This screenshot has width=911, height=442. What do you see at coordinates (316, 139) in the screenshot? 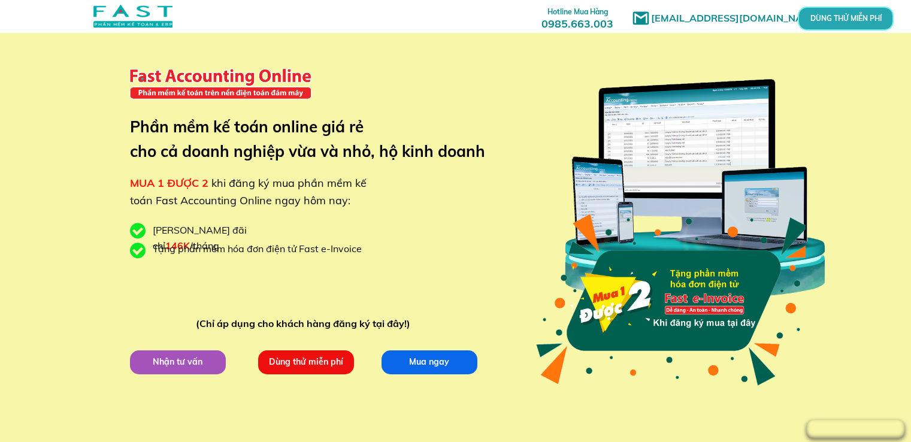
I see `h3: Phần mềm kế toán online giá rẻ cho cả doanh nghiệp vừa và nhỏ, hộ kinh doanh` at bounding box center [316, 139].